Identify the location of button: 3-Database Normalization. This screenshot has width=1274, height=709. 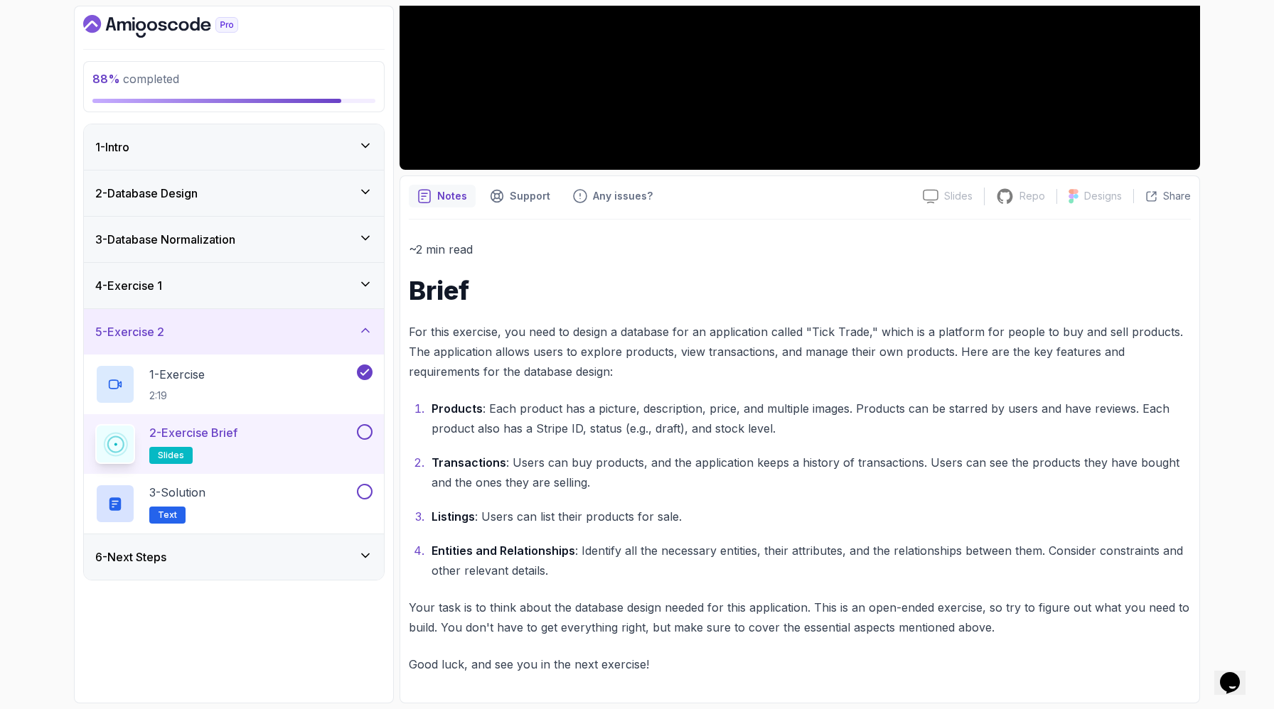
(234, 240).